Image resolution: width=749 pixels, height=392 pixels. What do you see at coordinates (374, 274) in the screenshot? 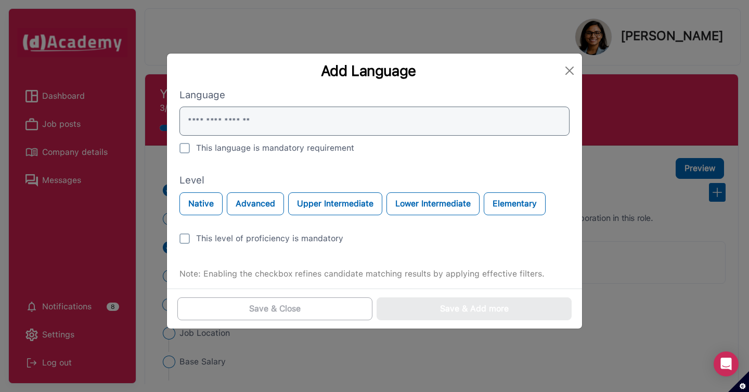
I see `span: Enabling the checkbox refines candidate matching results by applying effective filters.` at bounding box center [374, 274].